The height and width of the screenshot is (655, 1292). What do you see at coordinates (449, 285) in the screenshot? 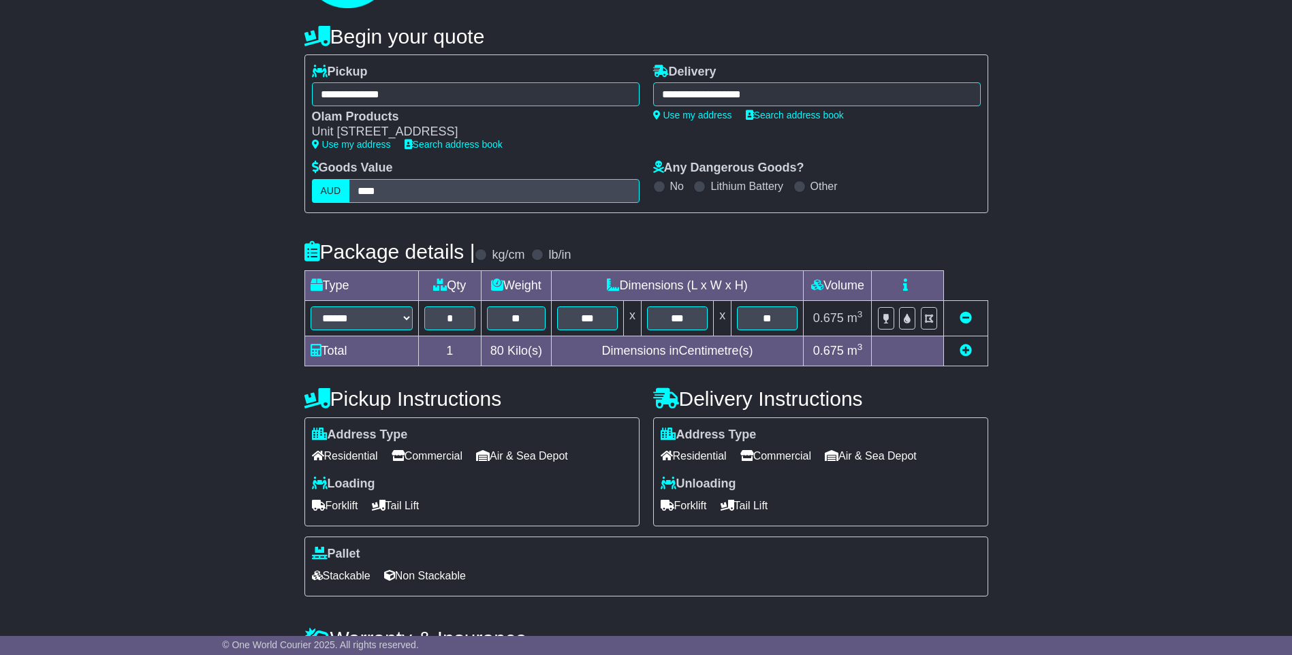
I see `td: Qty` at bounding box center [449, 285].